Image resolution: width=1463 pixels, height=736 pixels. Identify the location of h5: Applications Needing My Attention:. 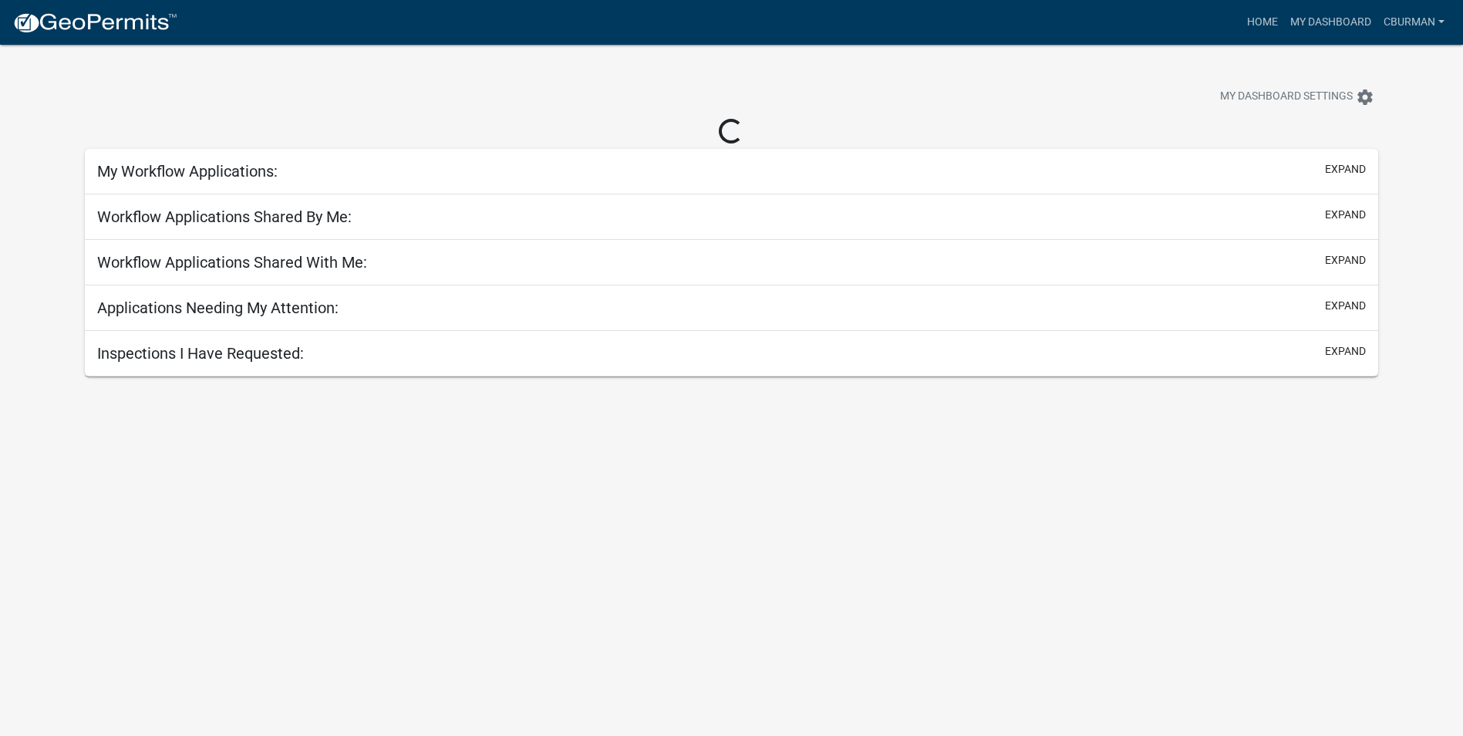
(217, 308).